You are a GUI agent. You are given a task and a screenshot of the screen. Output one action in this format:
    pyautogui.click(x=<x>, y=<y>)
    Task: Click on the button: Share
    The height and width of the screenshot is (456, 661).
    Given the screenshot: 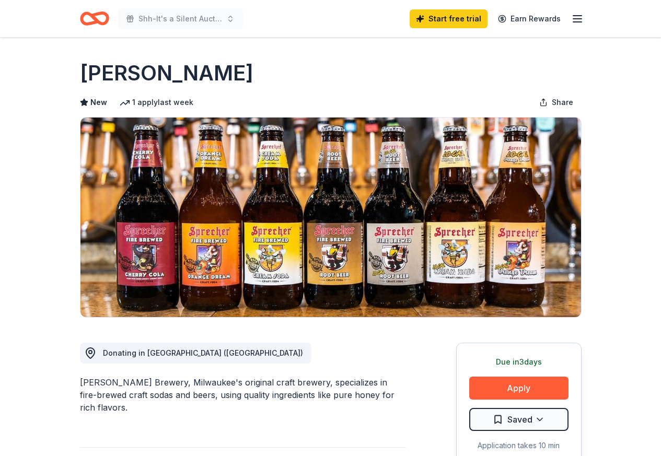 What is the action you would take?
    pyautogui.click(x=556, y=102)
    